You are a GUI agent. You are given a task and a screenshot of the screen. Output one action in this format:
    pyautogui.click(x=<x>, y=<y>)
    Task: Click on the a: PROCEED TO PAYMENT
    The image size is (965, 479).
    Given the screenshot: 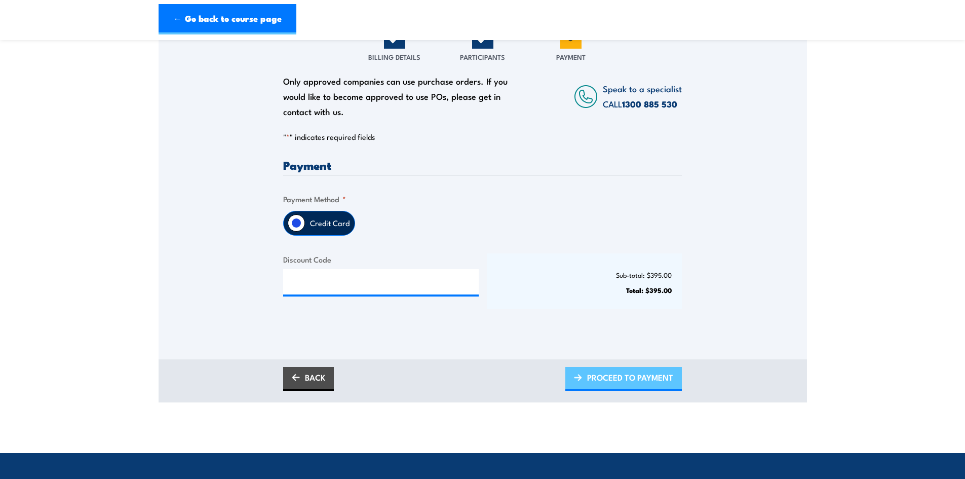 What is the action you would take?
    pyautogui.click(x=623, y=378)
    